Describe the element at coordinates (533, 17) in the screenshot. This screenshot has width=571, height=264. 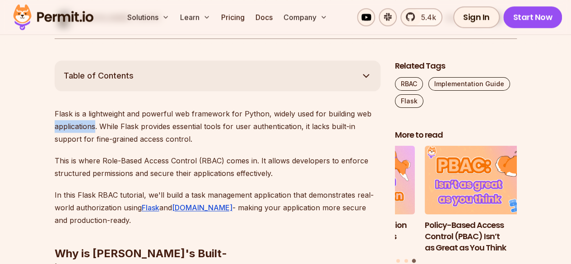
I see `a: Start Now` at that location.